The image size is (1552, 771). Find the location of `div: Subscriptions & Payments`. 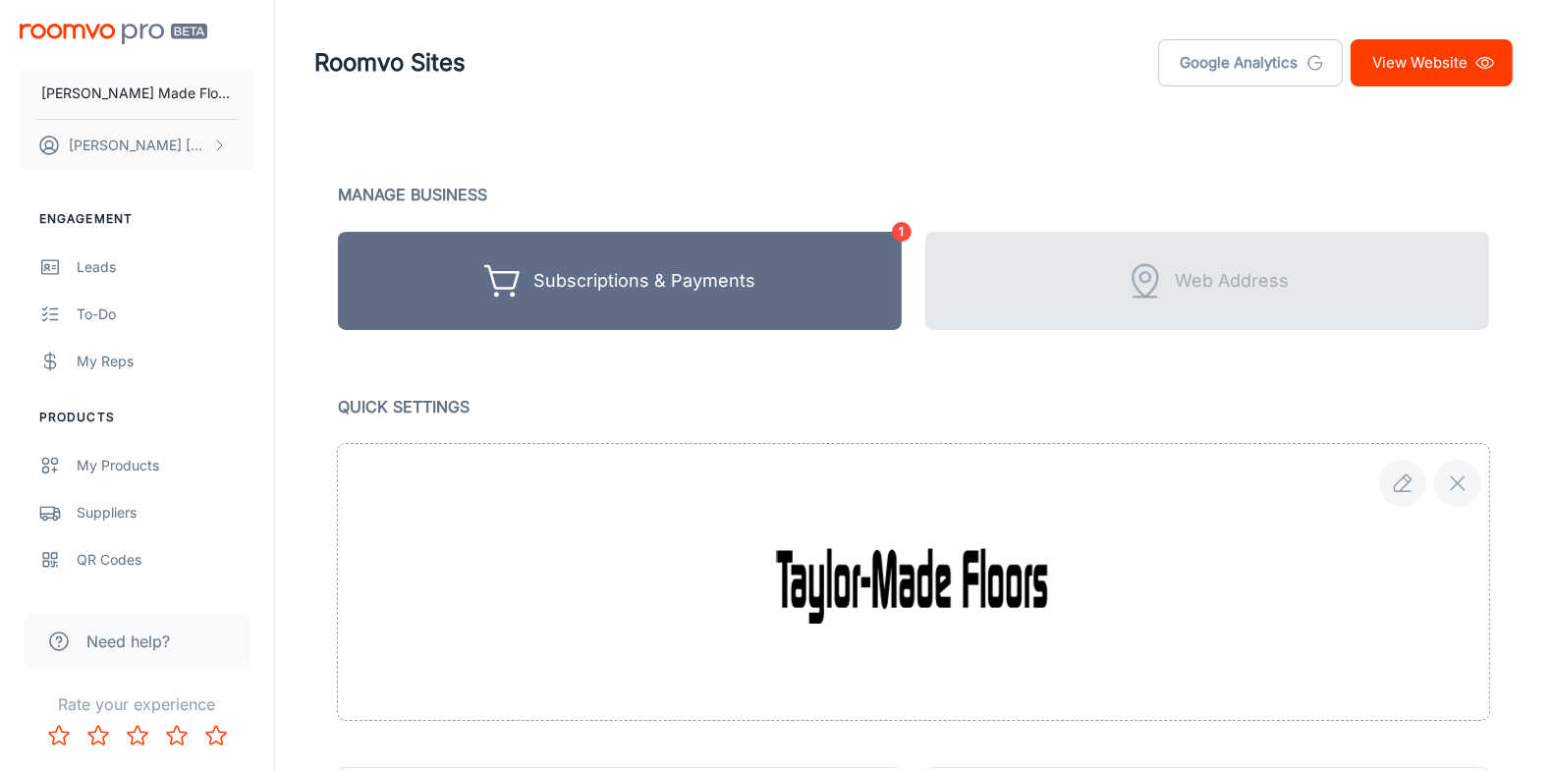

div: Subscriptions & Payments is located at coordinates (644, 281).